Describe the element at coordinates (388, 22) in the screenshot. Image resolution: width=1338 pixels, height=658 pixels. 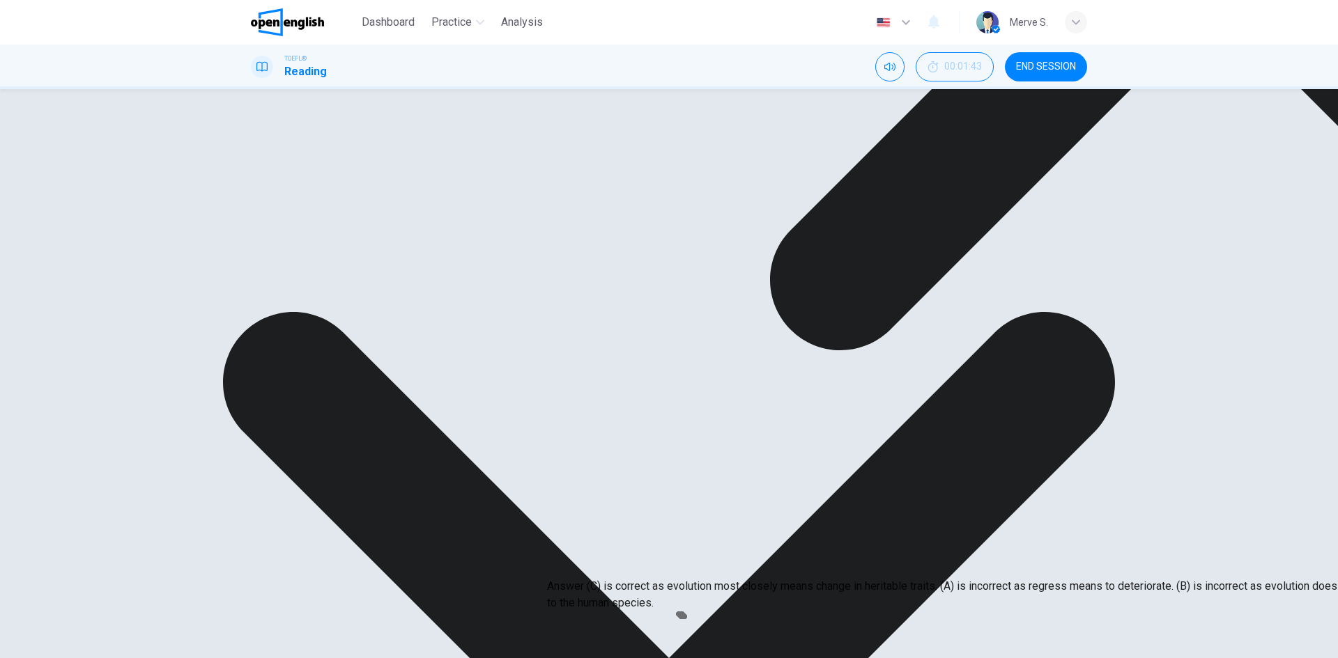
I see `span: Dashboard` at that location.